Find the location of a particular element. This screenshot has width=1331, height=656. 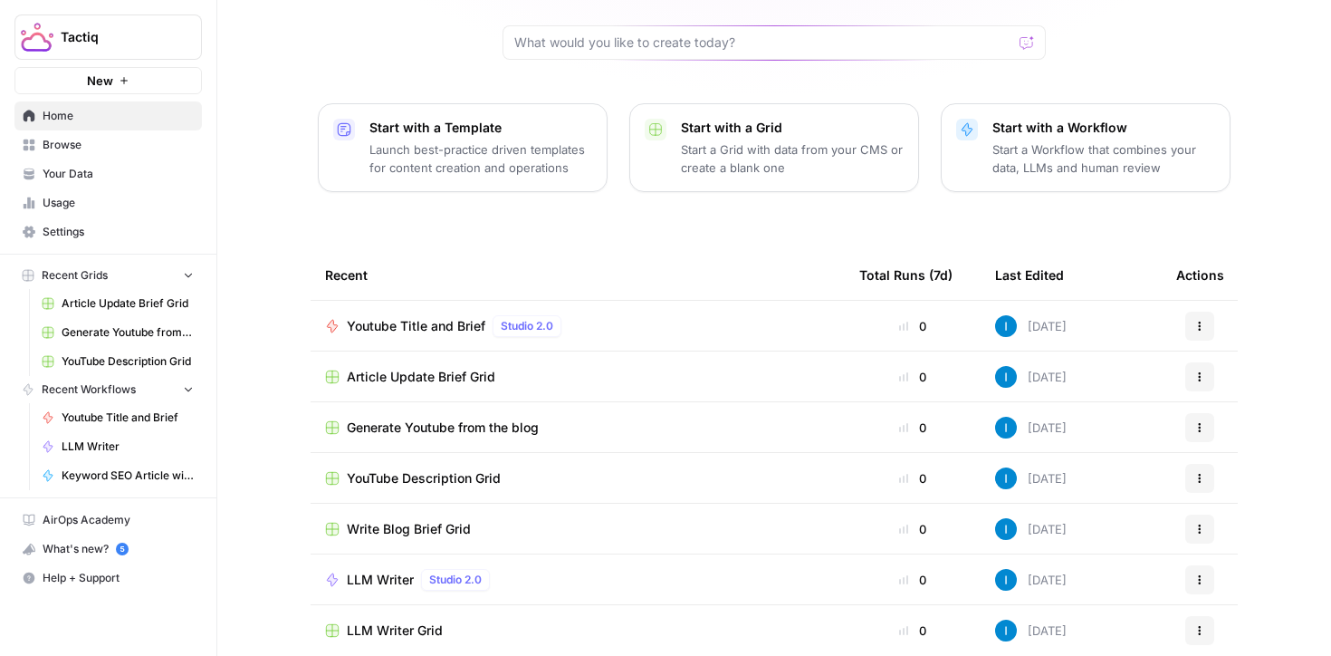

span: Recent Grids is located at coordinates (74, 275).